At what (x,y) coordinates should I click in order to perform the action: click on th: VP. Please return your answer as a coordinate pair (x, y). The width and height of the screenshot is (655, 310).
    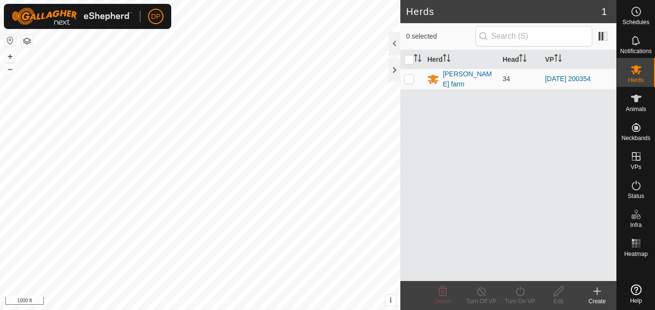
    Looking at the image, I should click on (579, 59).